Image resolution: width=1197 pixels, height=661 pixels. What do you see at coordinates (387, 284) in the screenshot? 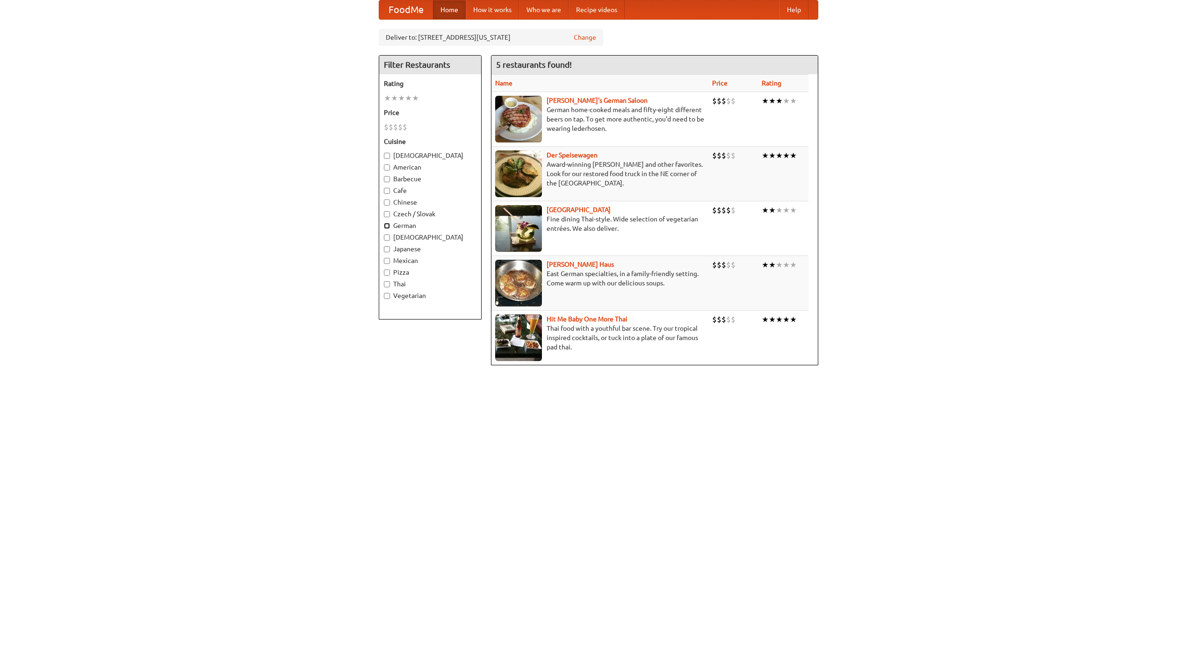
I see `input: Thai` at bounding box center [387, 284].